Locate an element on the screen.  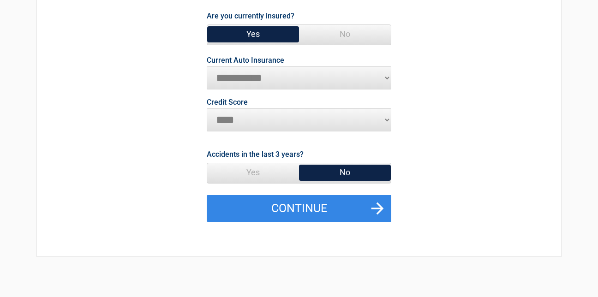
label: Current Auto Insurance is located at coordinates (246, 60).